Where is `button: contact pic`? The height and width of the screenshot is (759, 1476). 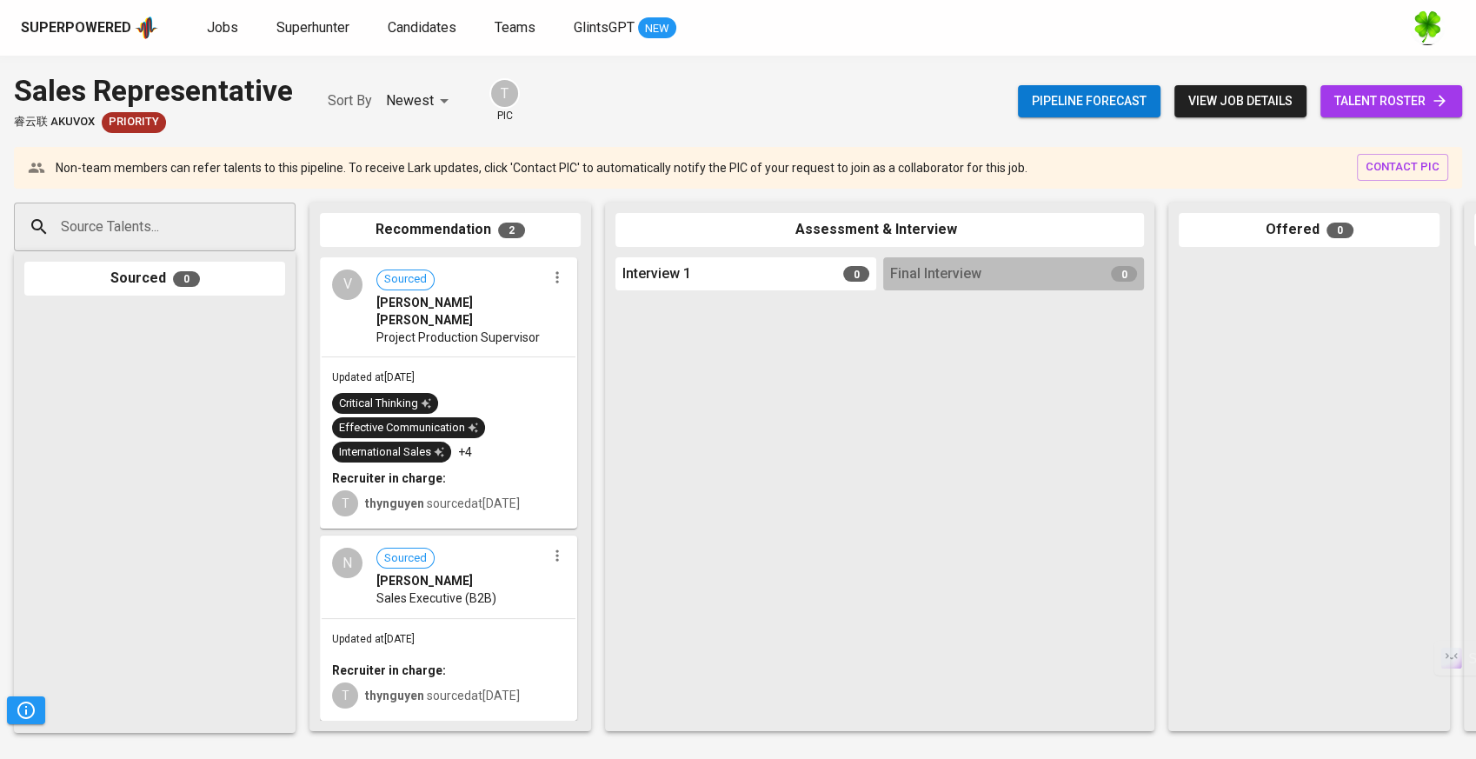 button: contact pic is located at coordinates (1402, 167).